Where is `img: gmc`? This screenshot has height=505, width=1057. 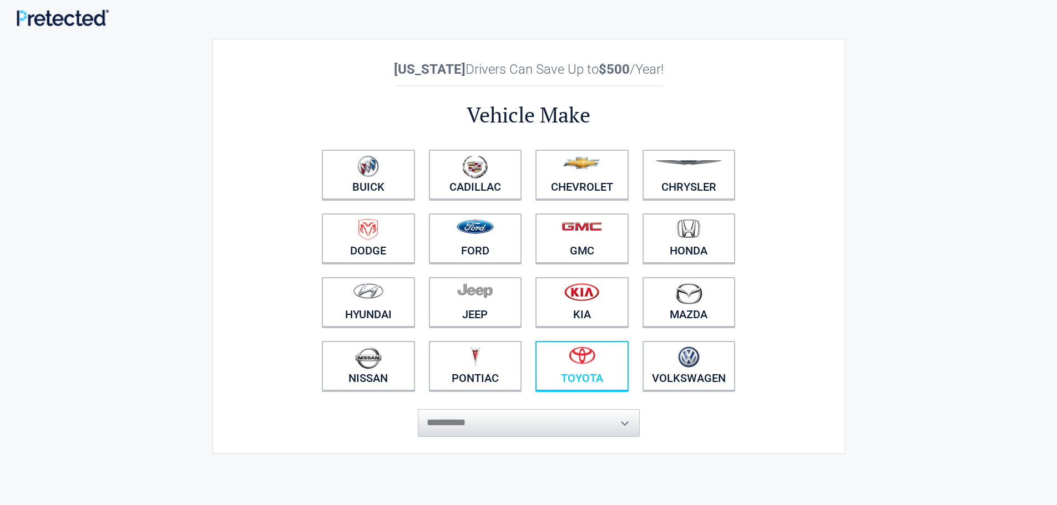
img: gmc is located at coordinates (581, 226).